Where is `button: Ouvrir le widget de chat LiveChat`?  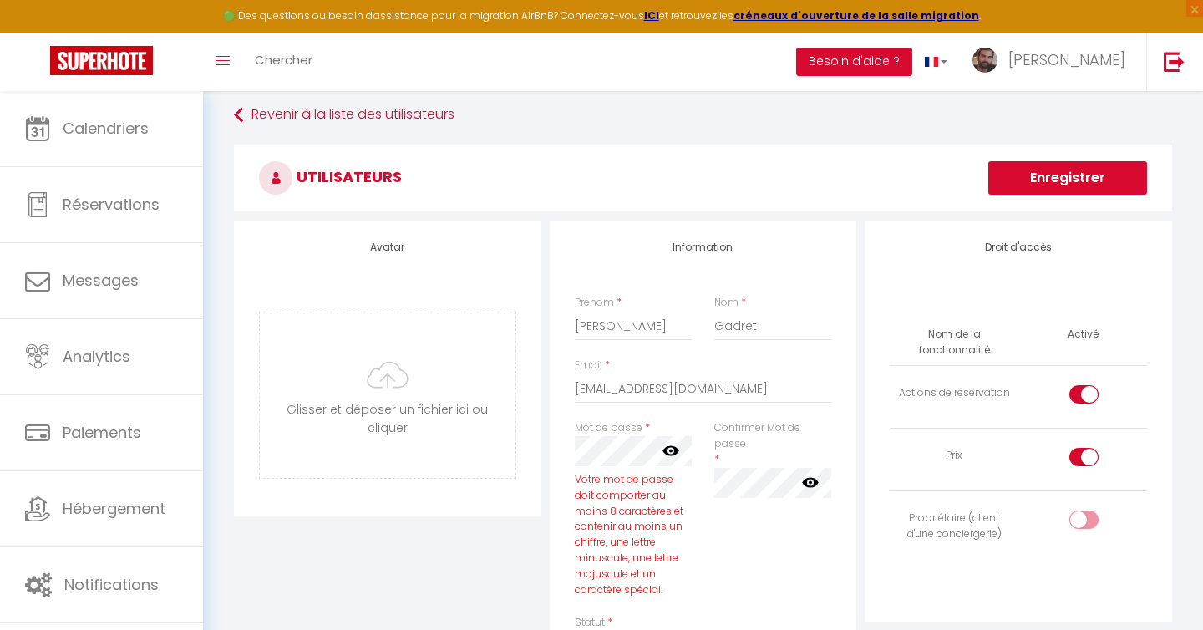
button: Ouvrir le widget de chat LiveChat is located at coordinates (38, 32).